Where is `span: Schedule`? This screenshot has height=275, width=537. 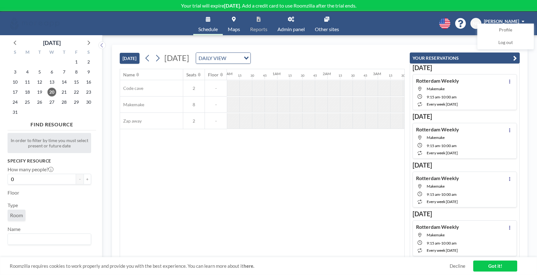 span: Schedule is located at coordinates (208, 29).